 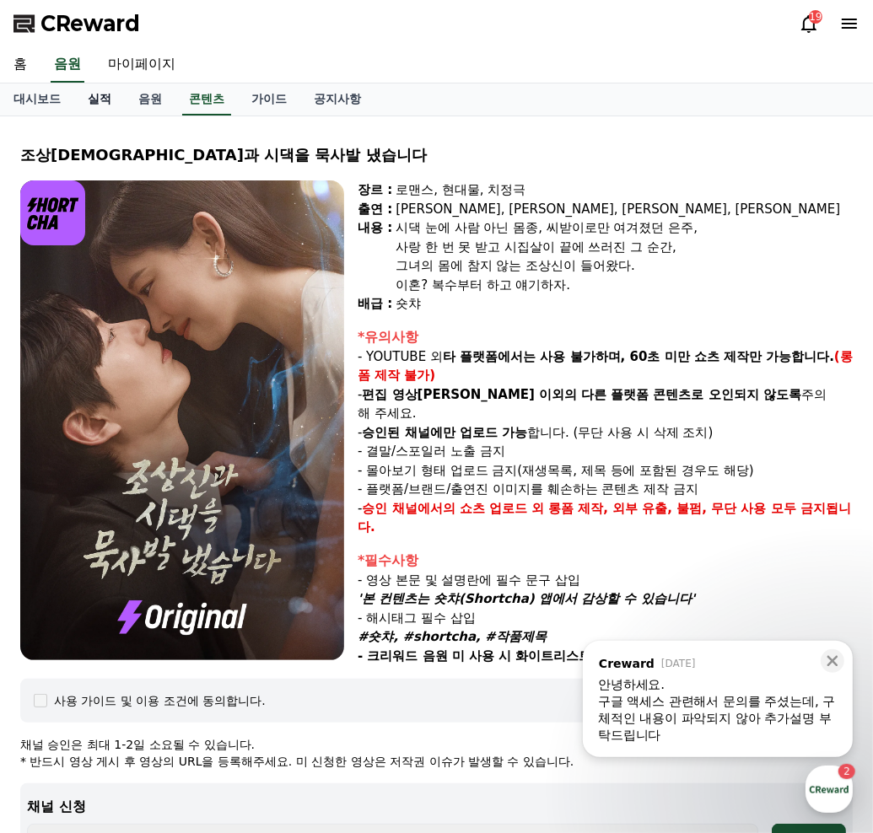 I want to click on p: - 주의해 주세요., so click(x=605, y=404).